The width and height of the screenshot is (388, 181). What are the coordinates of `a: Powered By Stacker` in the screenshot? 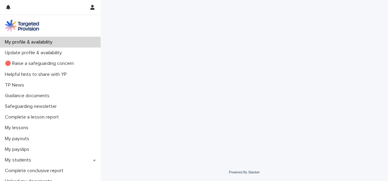 It's located at (244, 172).